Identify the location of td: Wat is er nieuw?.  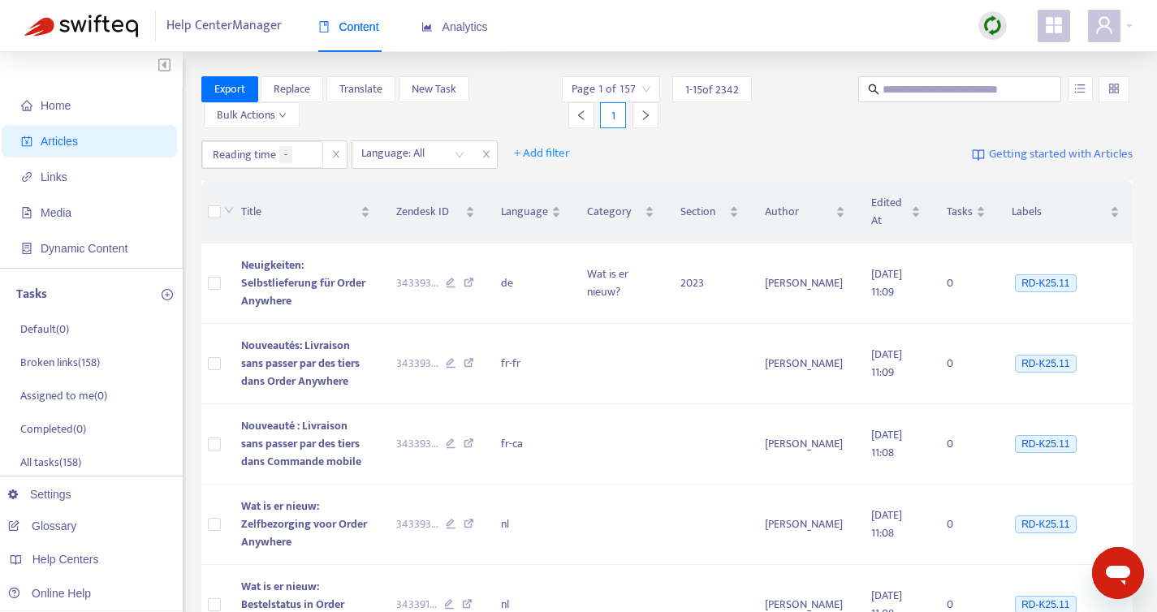
(620, 283).